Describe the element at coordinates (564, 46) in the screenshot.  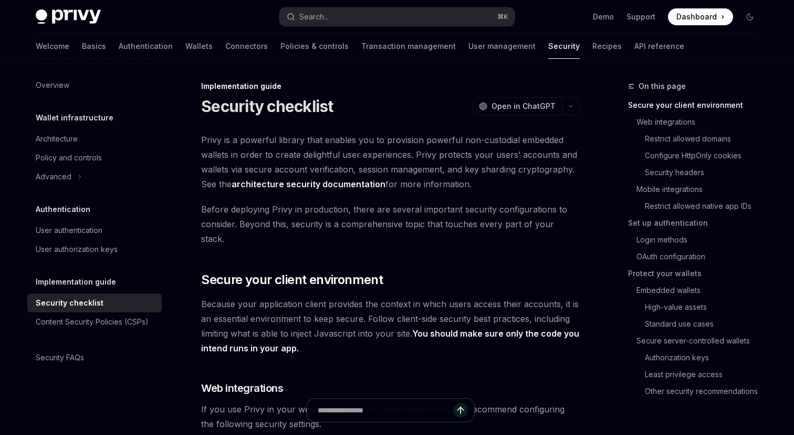
I see `a: Security` at that location.